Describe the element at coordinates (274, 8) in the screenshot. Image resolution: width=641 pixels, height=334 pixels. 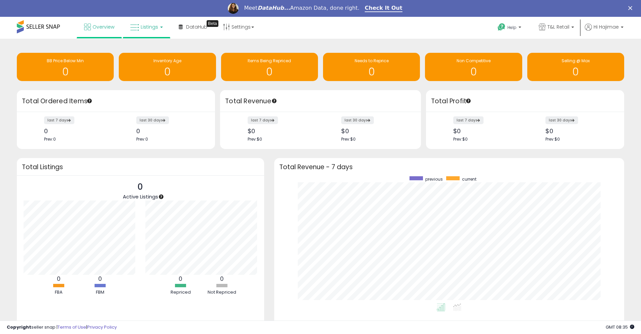
I see `i: DataHub...` at that location.